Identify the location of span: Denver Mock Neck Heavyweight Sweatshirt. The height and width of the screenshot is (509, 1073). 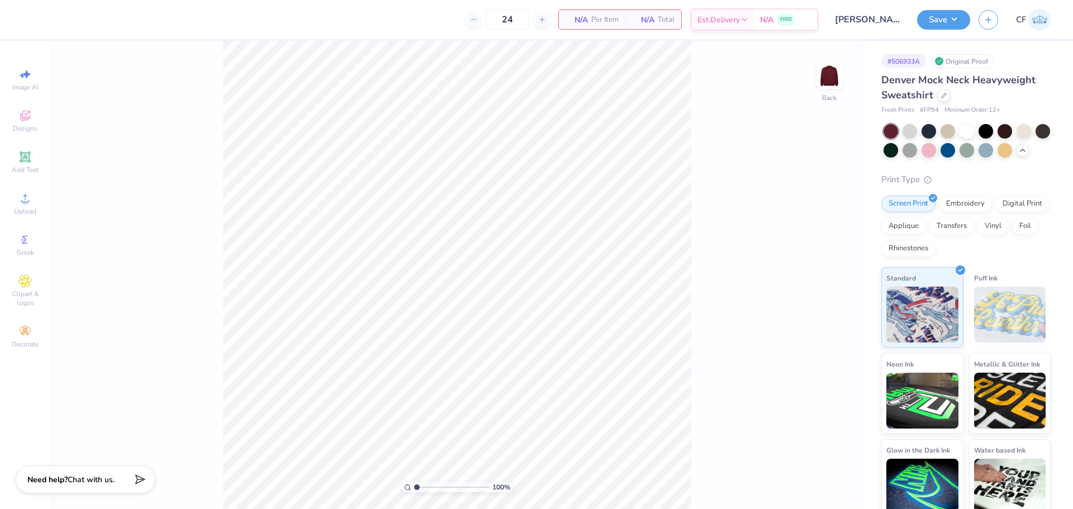
(959, 87).